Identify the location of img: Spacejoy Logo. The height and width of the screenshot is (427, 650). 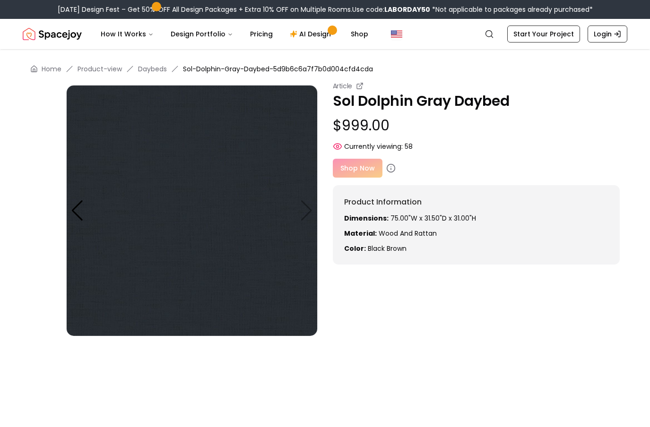
(52, 34).